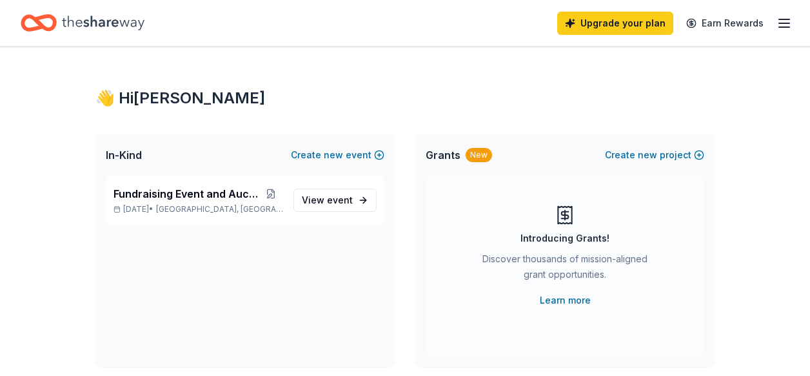  What do you see at coordinates (335, 200) in the screenshot?
I see `a: View event` at bounding box center [335, 200].